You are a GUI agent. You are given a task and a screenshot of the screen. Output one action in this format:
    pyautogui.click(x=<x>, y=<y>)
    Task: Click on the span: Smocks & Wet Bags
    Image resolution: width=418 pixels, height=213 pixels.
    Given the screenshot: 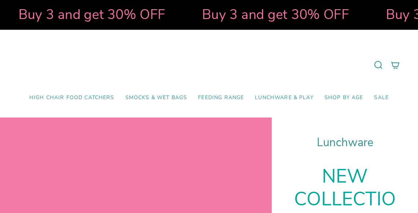 What is the action you would take?
    pyautogui.click(x=156, y=98)
    